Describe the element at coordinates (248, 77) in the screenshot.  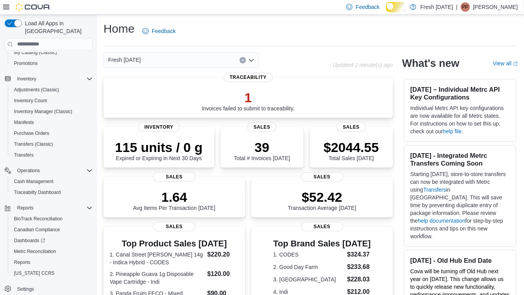
I see `span: Traceability` at that location.